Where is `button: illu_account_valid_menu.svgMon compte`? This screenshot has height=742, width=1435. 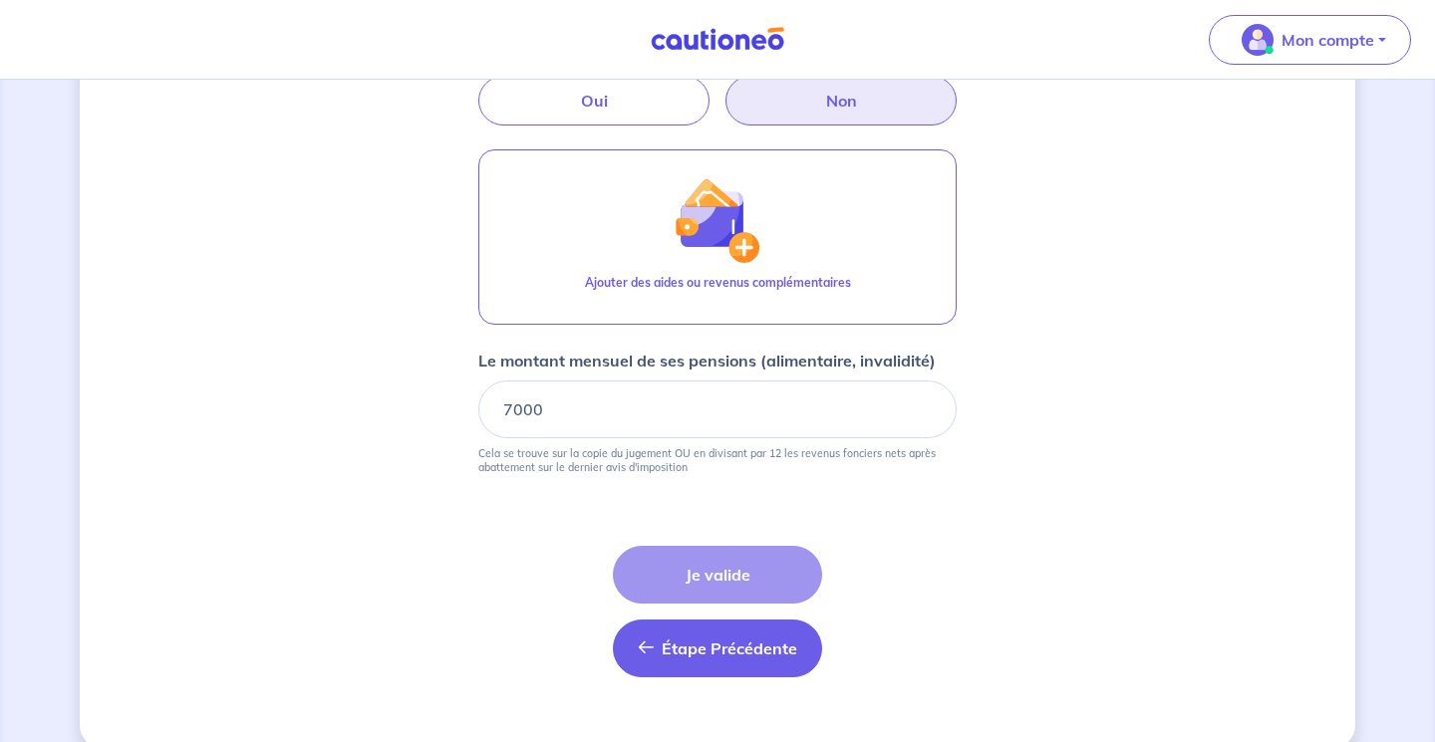 button: illu_account_valid_menu.svgMon compte is located at coordinates (1309, 40).